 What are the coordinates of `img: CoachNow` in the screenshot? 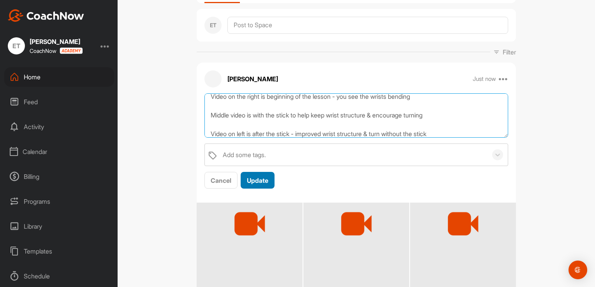 It's located at (46, 16).